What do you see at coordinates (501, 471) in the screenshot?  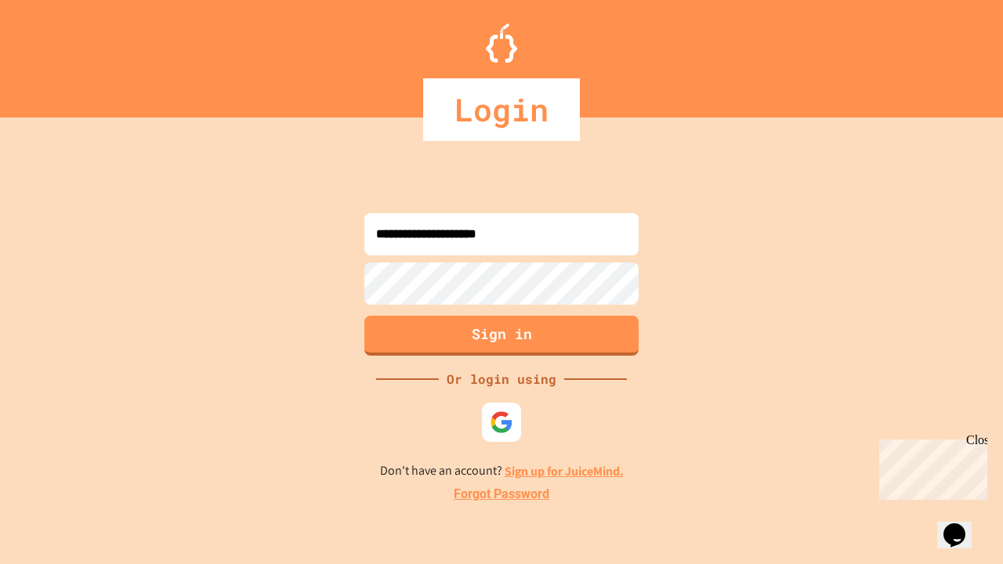 I see `p: Don't have an account?` at bounding box center [501, 471].